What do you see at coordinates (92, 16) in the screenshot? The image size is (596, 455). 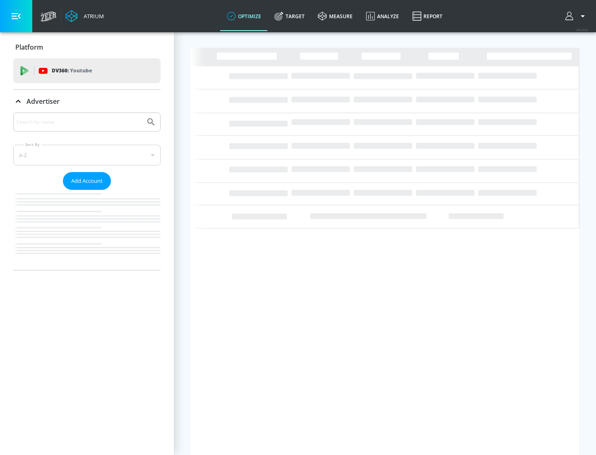 I see `div: Atrium` at bounding box center [92, 16].